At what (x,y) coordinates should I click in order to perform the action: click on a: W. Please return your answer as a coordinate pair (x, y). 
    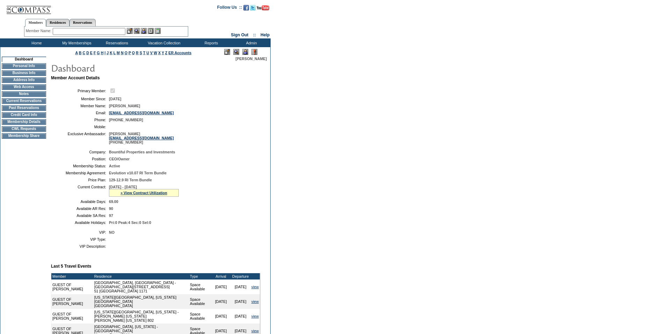
    Looking at the image, I should click on (155, 53).